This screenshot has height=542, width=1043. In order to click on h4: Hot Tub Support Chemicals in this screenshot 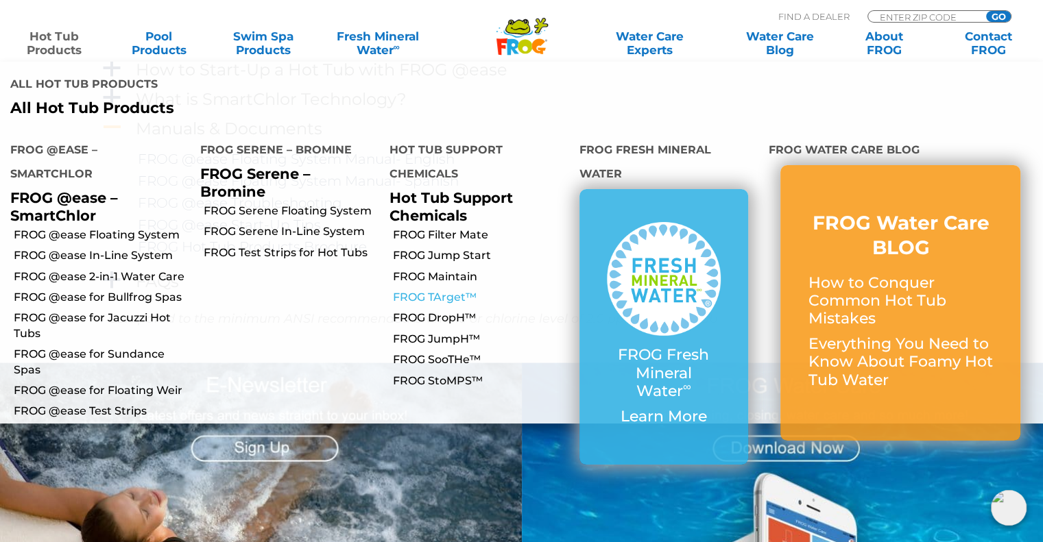, I will do `click(474, 163)`.